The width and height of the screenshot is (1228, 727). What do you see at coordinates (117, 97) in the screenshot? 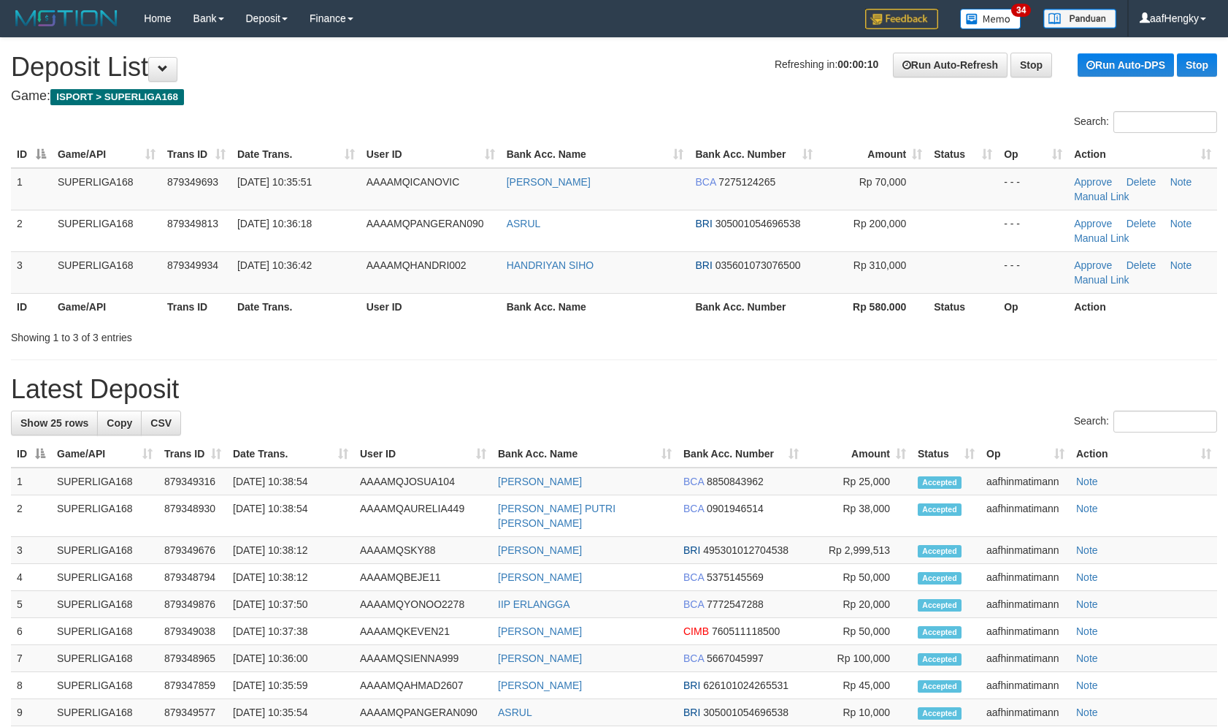
I see `span: ISPORT > SUPERLIGA168` at bounding box center [117, 97].